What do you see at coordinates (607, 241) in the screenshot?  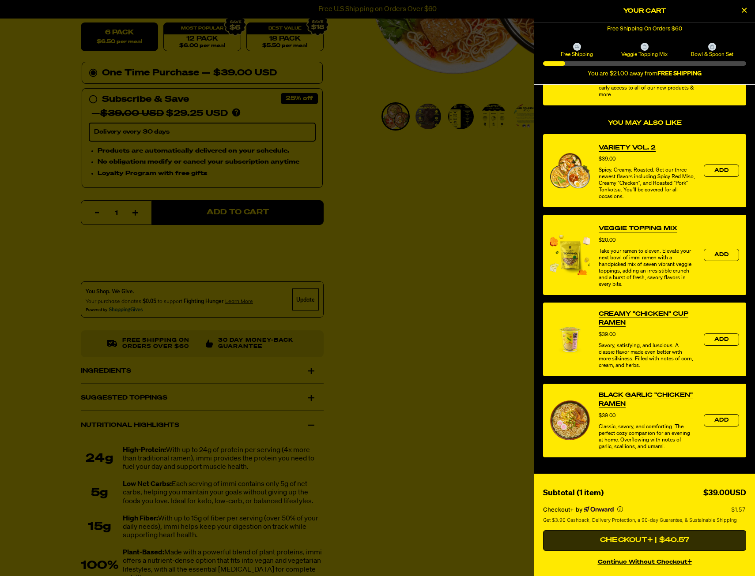 I see `span: $20.00` at bounding box center [607, 241].